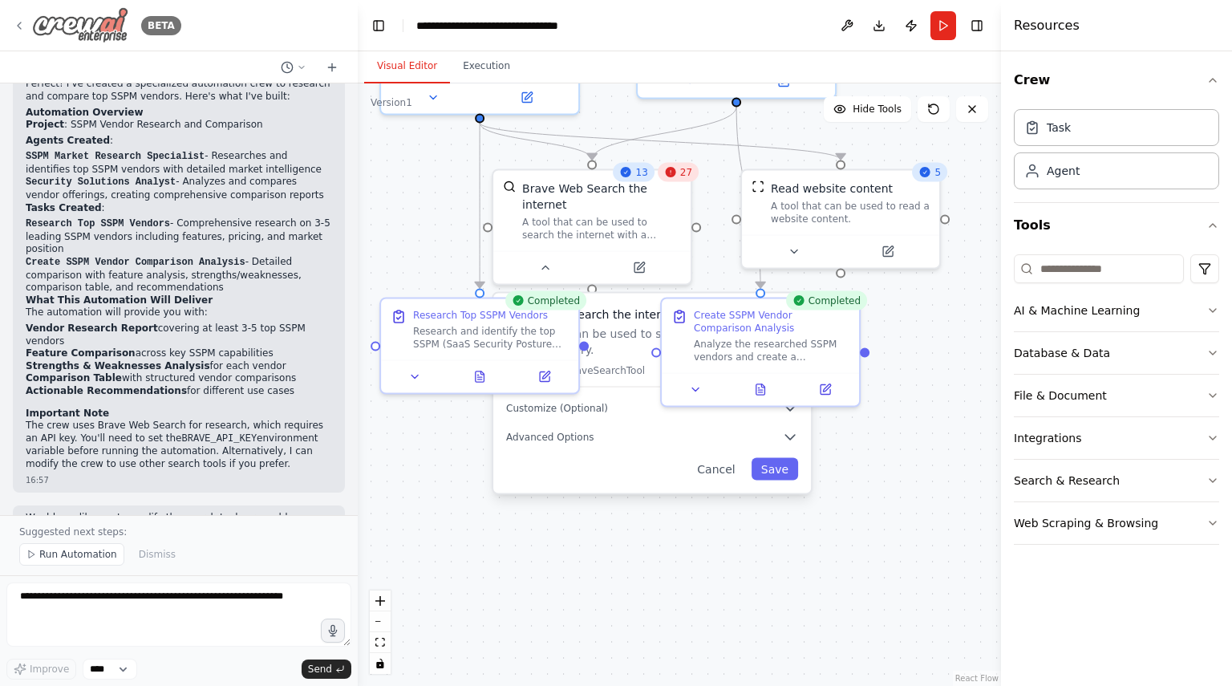 Image resolution: width=1232 pixels, height=686 pixels. Describe the element at coordinates (74, 378) in the screenshot. I see `strong: Comparison Table` at that location.